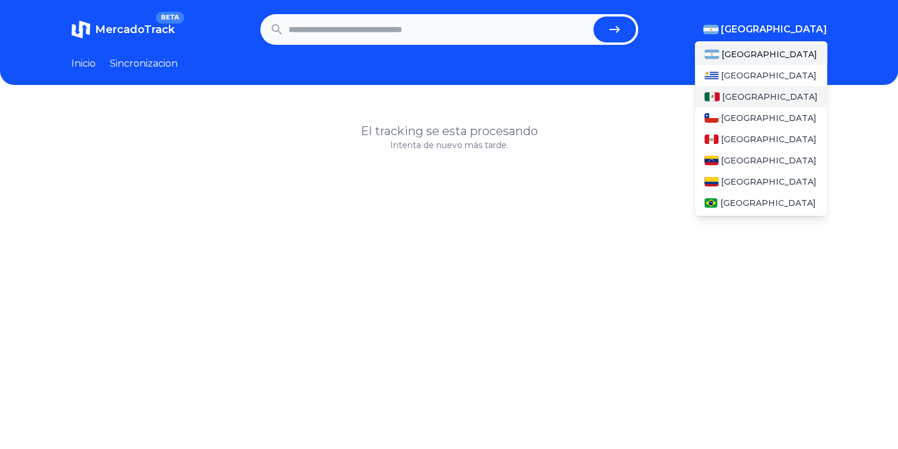 This screenshot has width=898, height=449. What do you see at coordinates (711, 161) in the screenshot?
I see `img: Venezuela` at bounding box center [711, 161].